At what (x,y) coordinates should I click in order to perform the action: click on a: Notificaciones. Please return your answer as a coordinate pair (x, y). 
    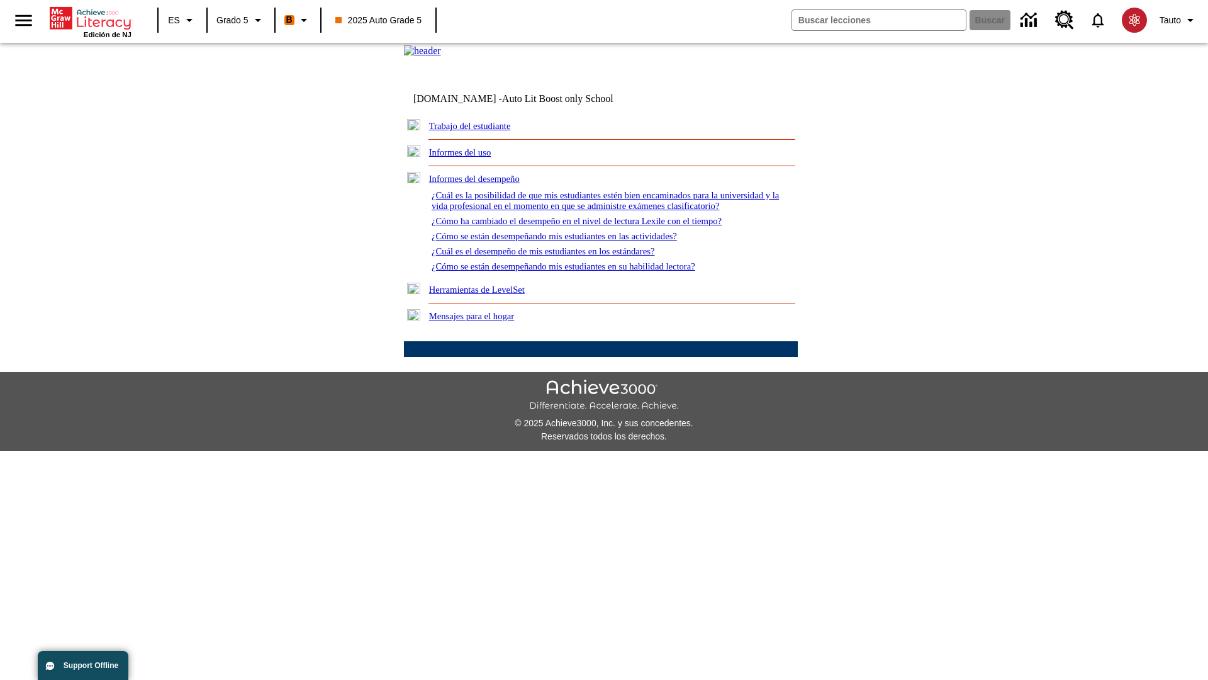
    Looking at the image, I should click on (1098, 20).